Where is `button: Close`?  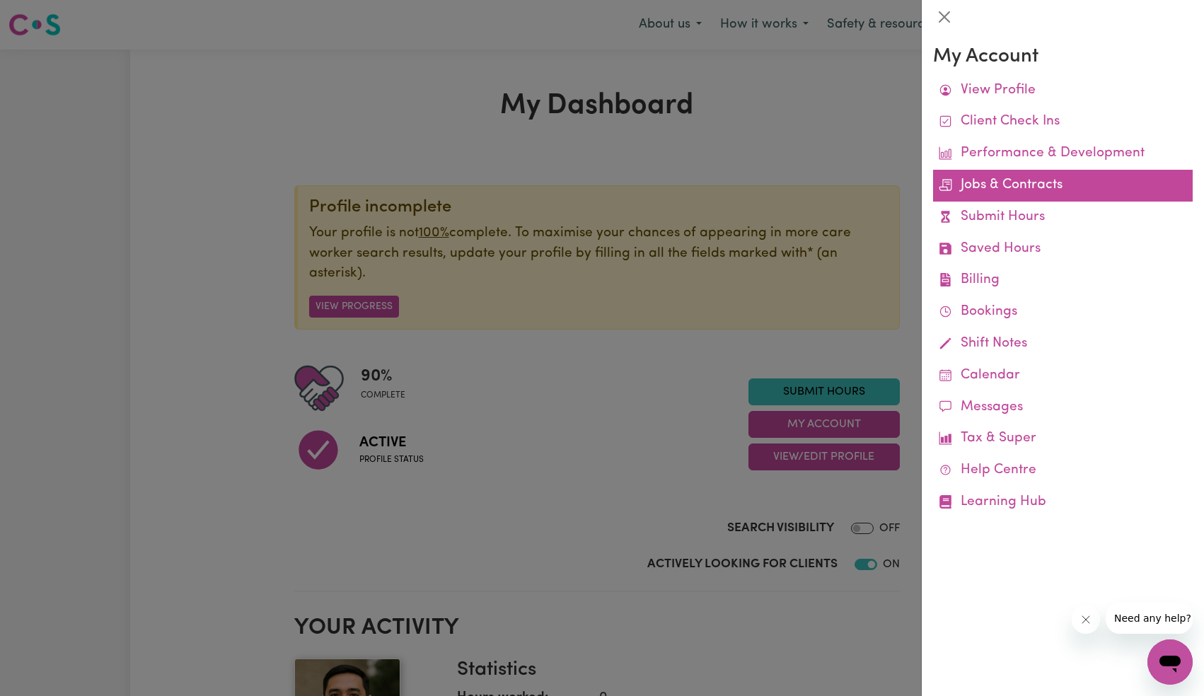
button: Close is located at coordinates (945, 17).